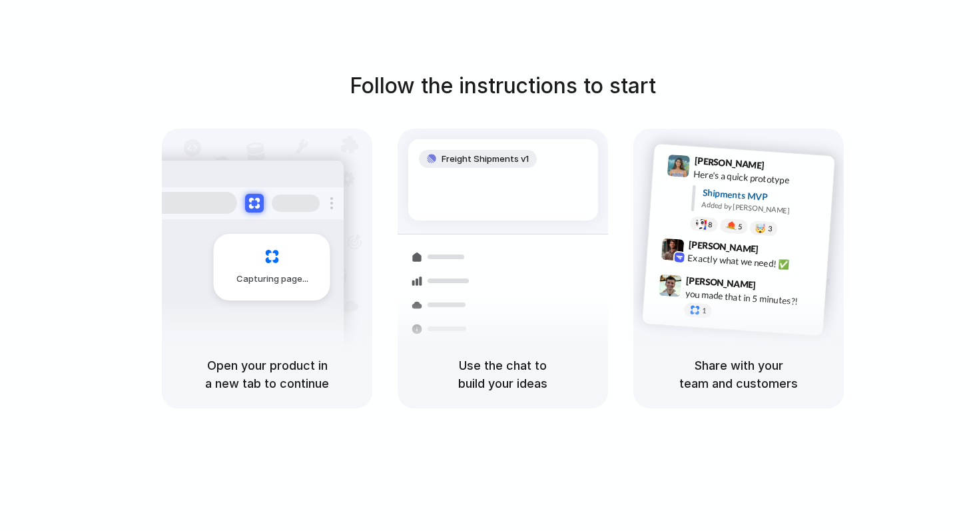 This screenshot has width=979, height=531. I want to click on span: 9:42 AM, so click(776, 251).